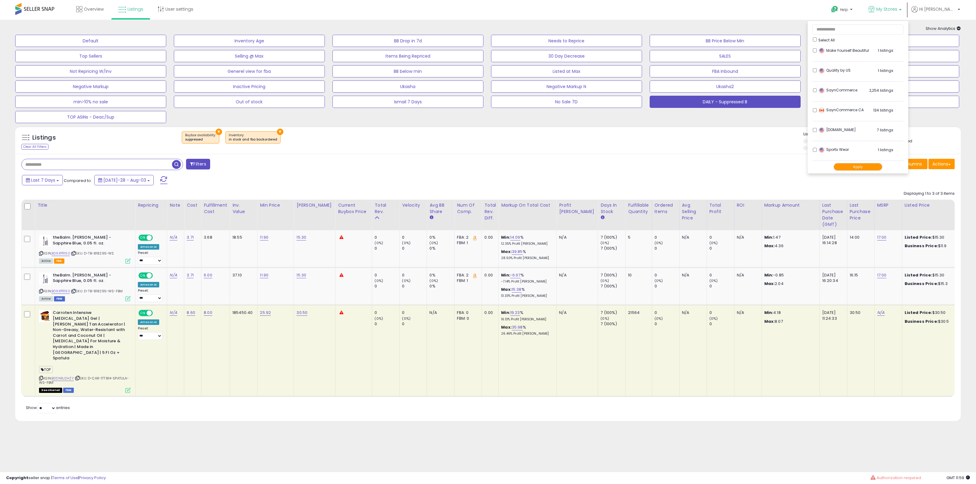 The image size is (976, 484). I want to click on a: 11.90, so click(264, 275).